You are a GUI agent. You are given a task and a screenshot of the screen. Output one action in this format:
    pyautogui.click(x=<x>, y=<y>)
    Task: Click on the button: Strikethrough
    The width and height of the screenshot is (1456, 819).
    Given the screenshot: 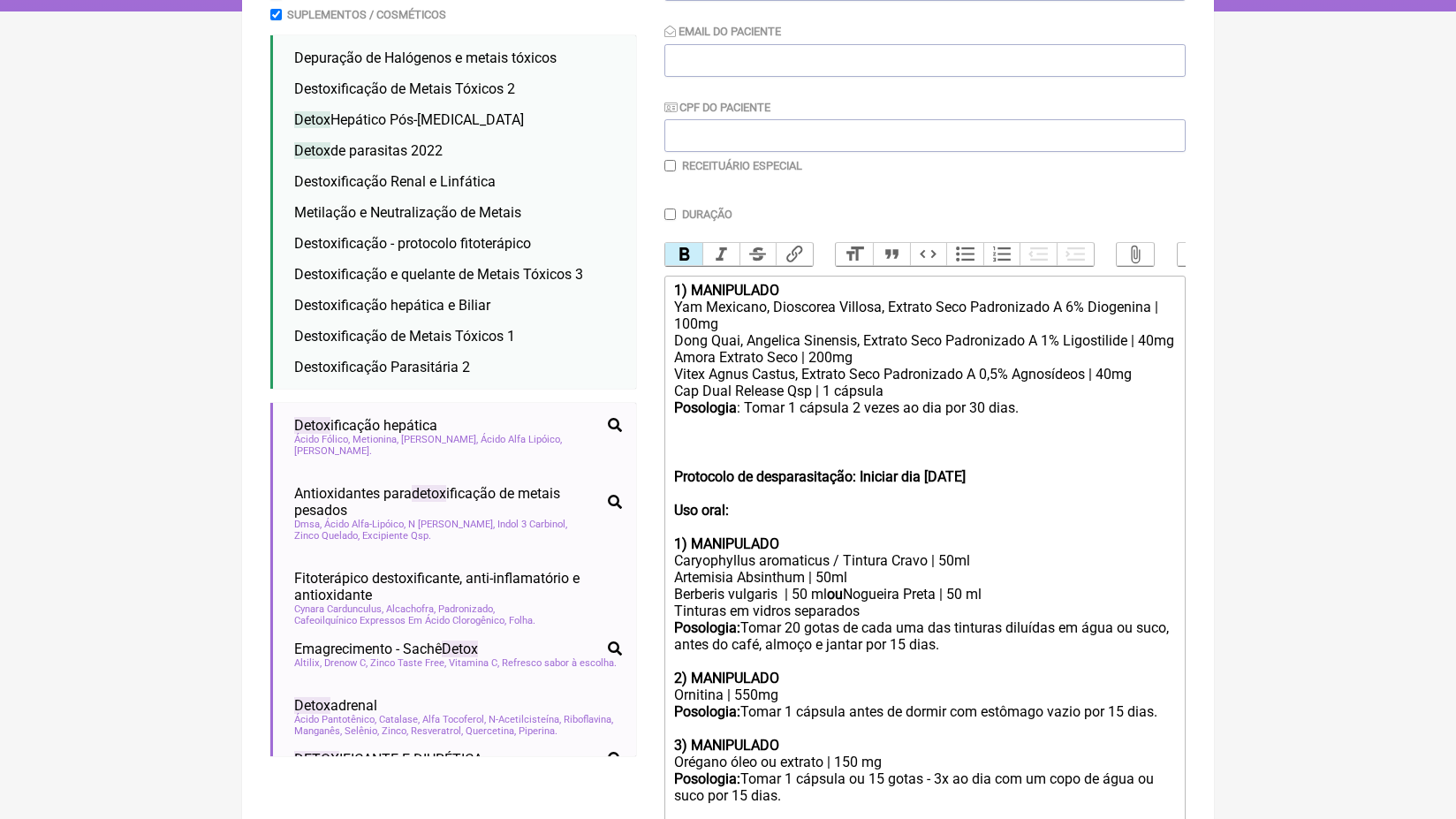 What is the action you would take?
    pyautogui.click(x=759, y=254)
    